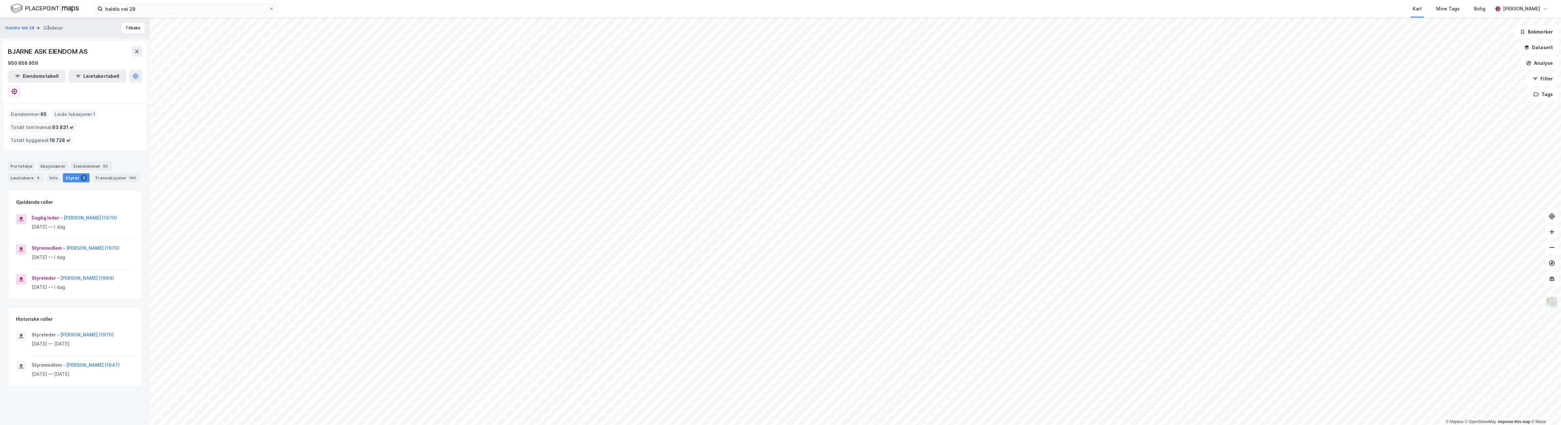 The image size is (1561, 425). I want to click on span: 63 831 ㎡, so click(63, 127).